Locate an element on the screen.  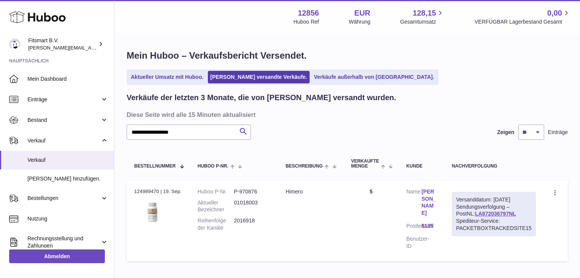
a: LA872036797NL is located at coordinates (495, 214).